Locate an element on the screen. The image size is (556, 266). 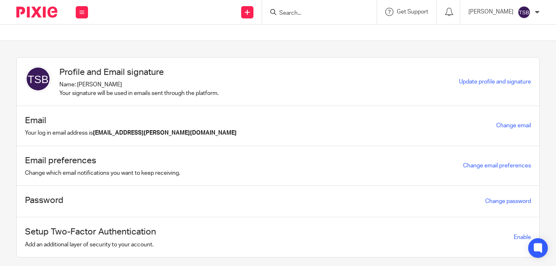
h1: Profile and Email signature is located at coordinates (139, 72).